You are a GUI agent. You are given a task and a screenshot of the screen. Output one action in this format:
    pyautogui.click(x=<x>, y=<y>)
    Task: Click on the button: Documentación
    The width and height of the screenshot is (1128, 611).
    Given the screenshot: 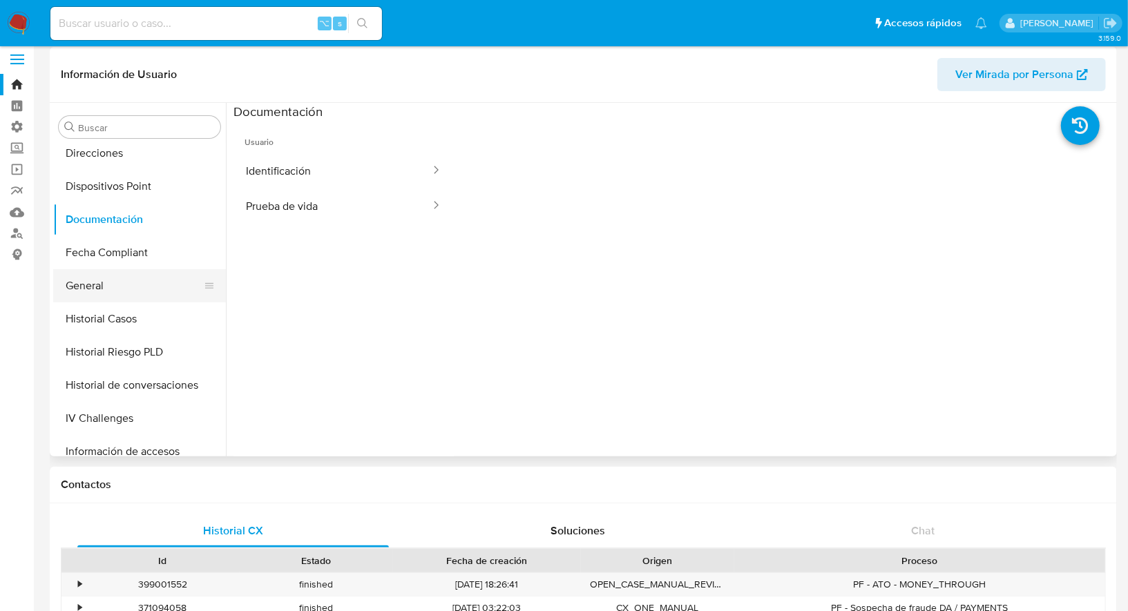 What is the action you would take?
    pyautogui.click(x=140, y=220)
    